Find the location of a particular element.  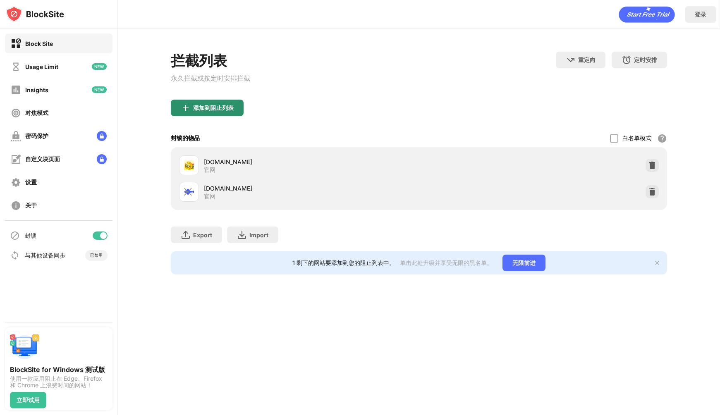

img: logo-blocksite.svg is located at coordinates (35, 14).